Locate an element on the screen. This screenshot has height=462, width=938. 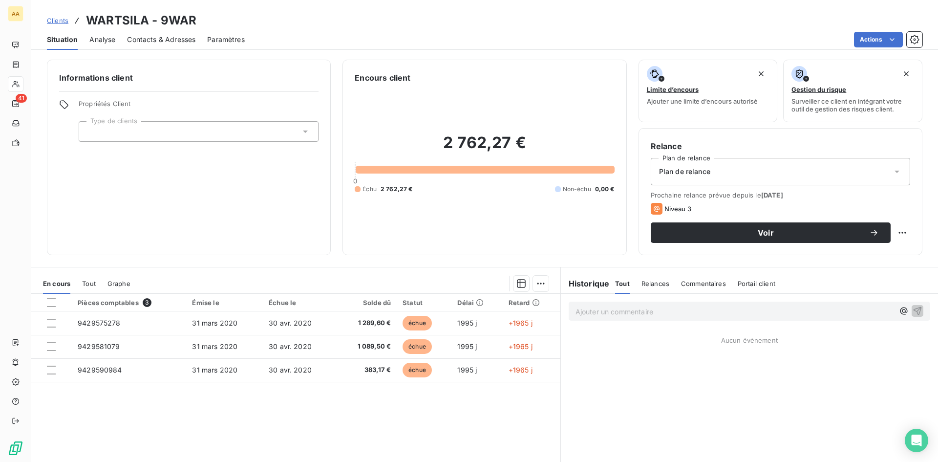
span: Gestion du risque is located at coordinates (819, 89).